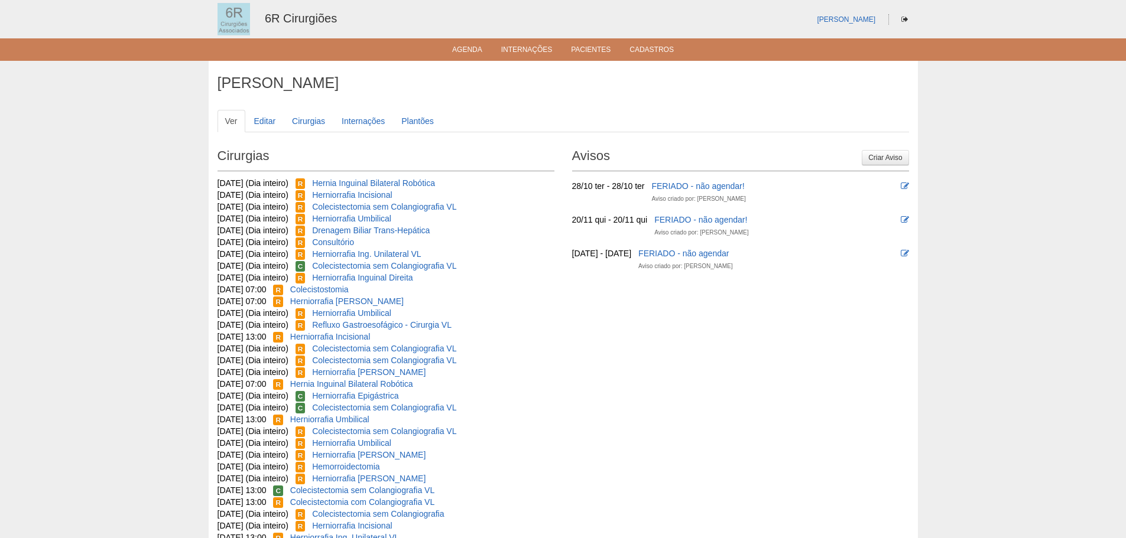 The width and height of the screenshot is (1126, 538). What do you see at coordinates (382, 325) in the screenshot?
I see `a: Refluxo Gastroesofágico - Cirurgia VL` at bounding box center [382, 325].